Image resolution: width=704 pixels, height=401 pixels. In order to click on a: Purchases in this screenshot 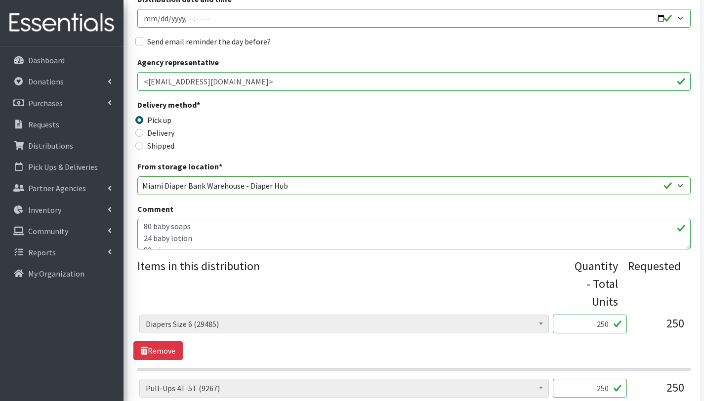, I will do `click(62, 103)`.